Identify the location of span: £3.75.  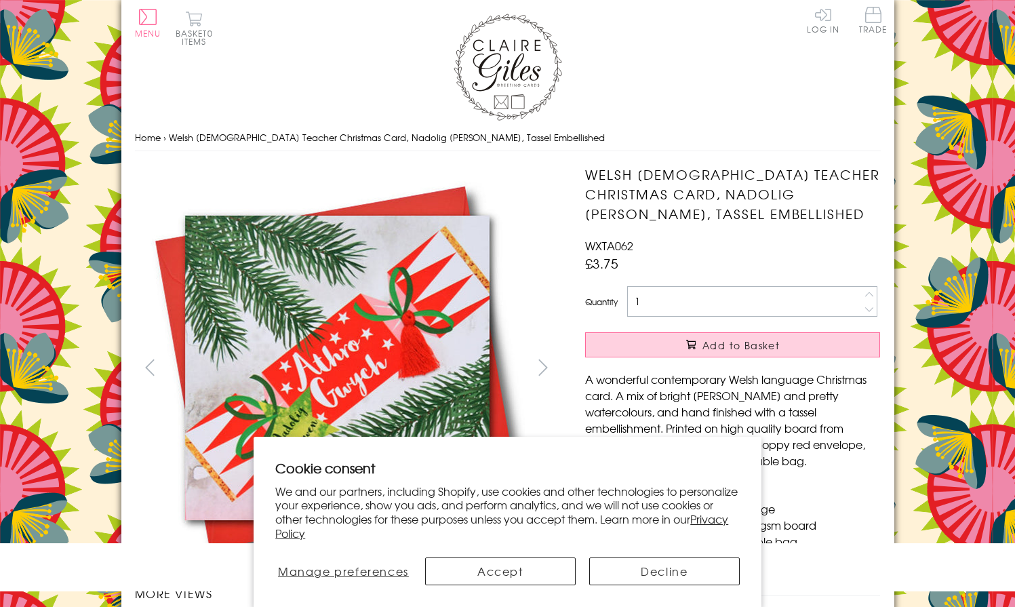
(602, 263).